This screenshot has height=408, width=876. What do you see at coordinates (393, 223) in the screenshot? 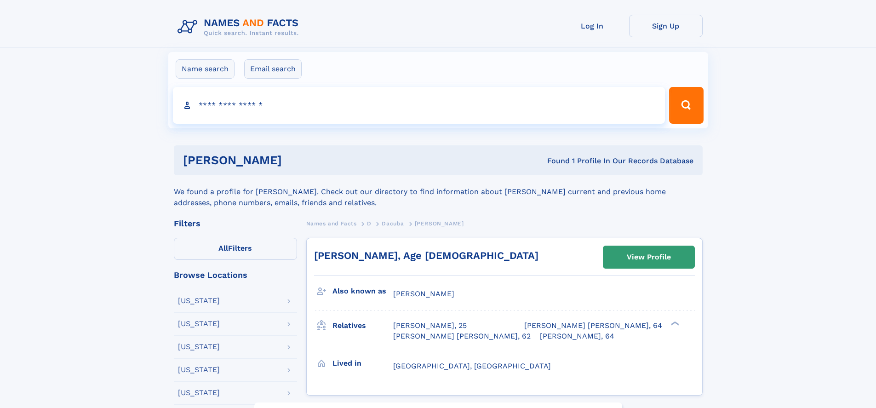
I see `a: Dacuba` at bounding box center [393, 223].